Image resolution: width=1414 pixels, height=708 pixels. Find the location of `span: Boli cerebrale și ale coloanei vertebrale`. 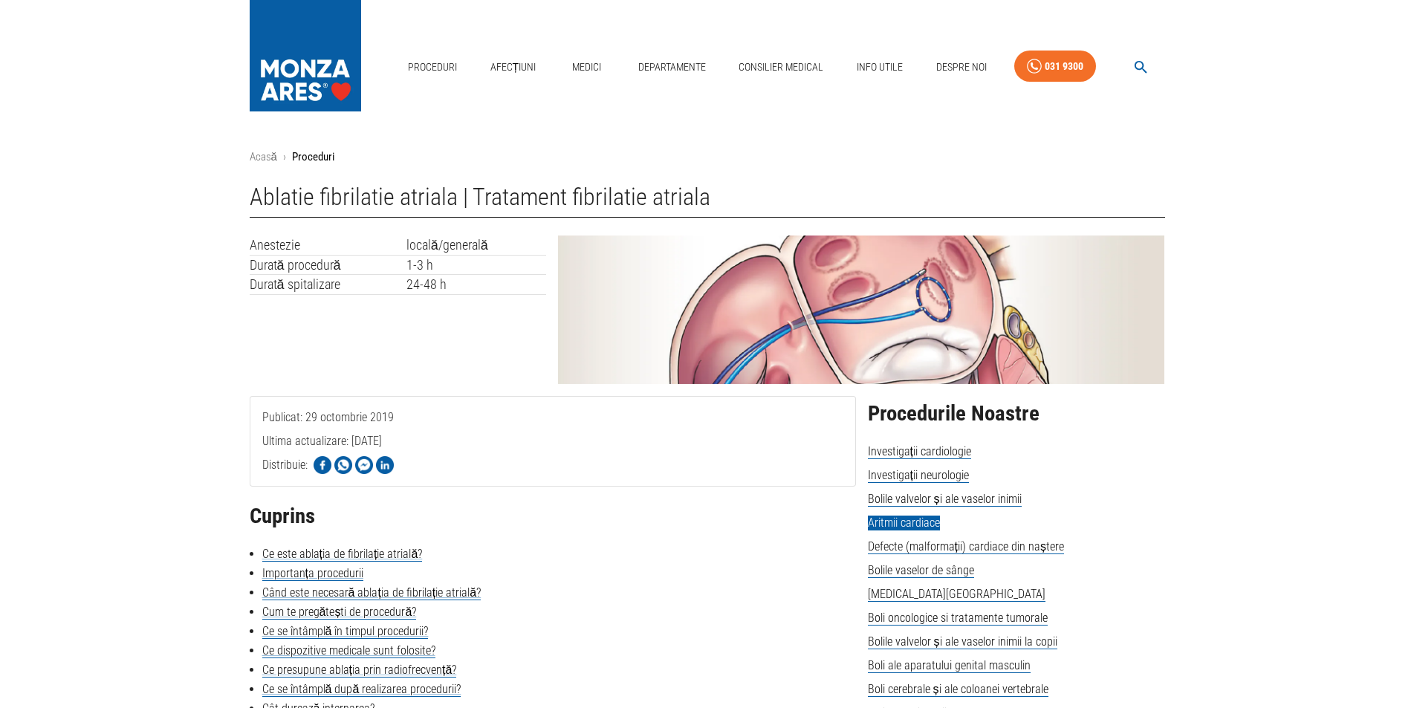

span: Boli cerebrale și ale coloanei vertebrale is located at coordinates (958, 690).